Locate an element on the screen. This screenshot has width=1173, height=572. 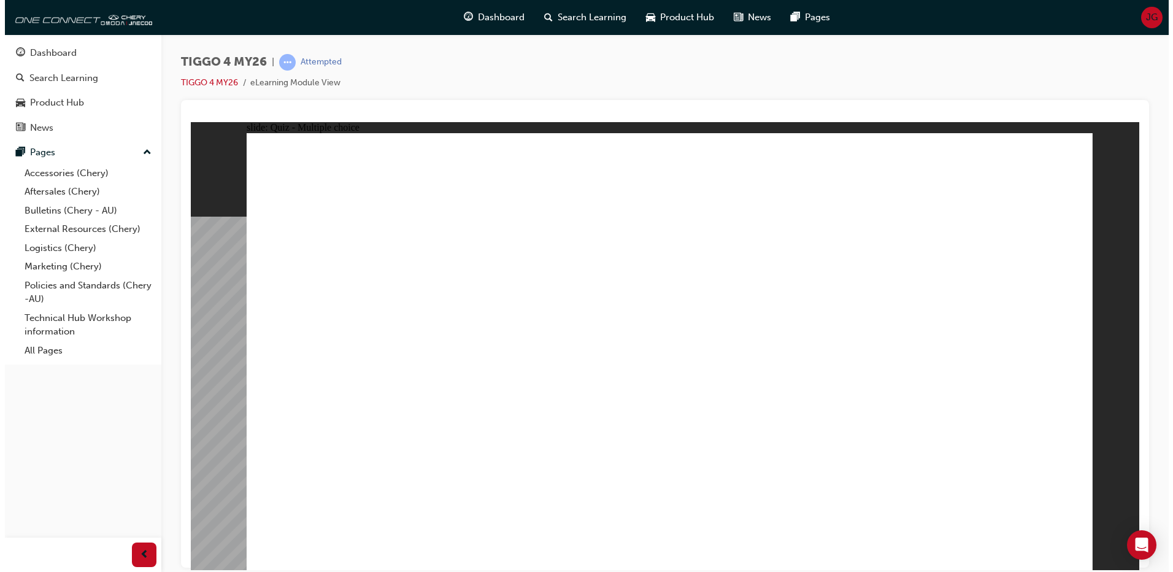
span: JG is located at coordinates (1146, 17).